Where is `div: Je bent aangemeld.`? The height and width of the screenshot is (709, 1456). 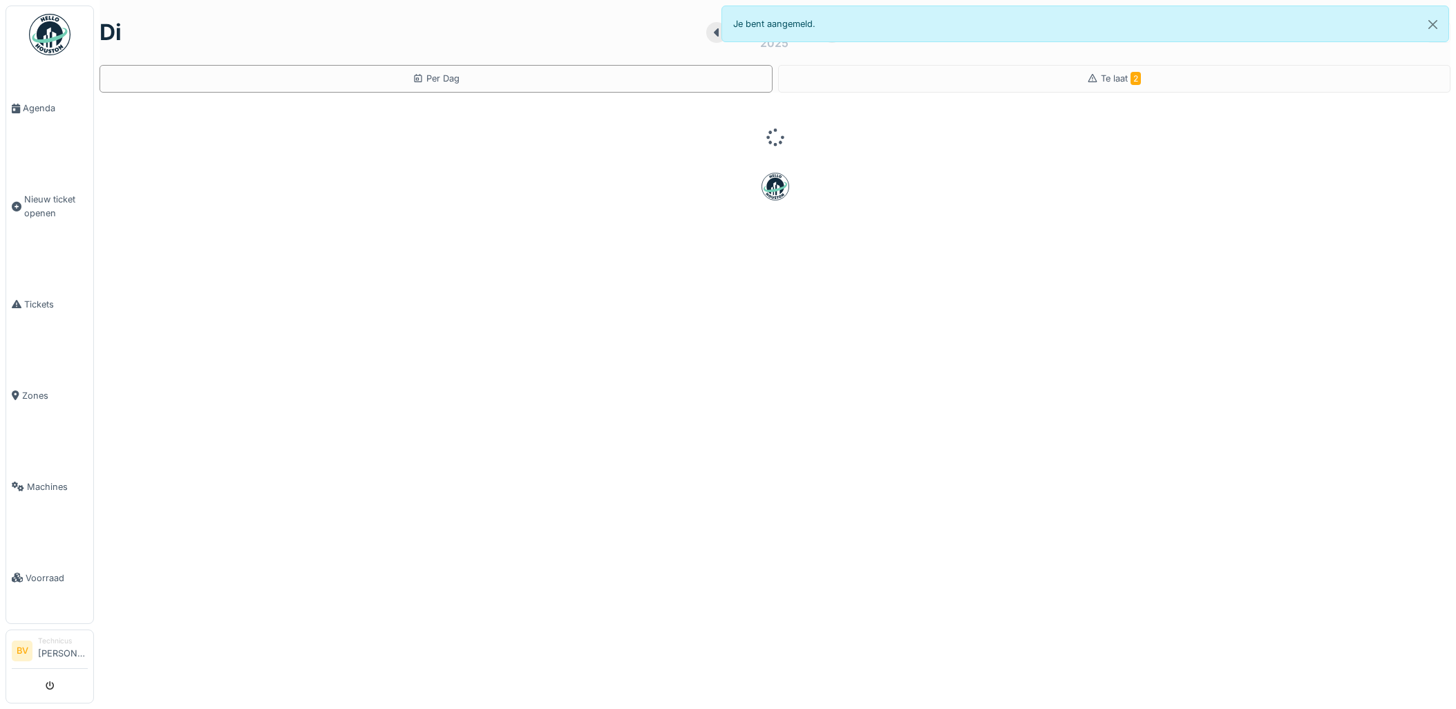
div: Je bent aangemeld. is located at coordinates (1086, 23).